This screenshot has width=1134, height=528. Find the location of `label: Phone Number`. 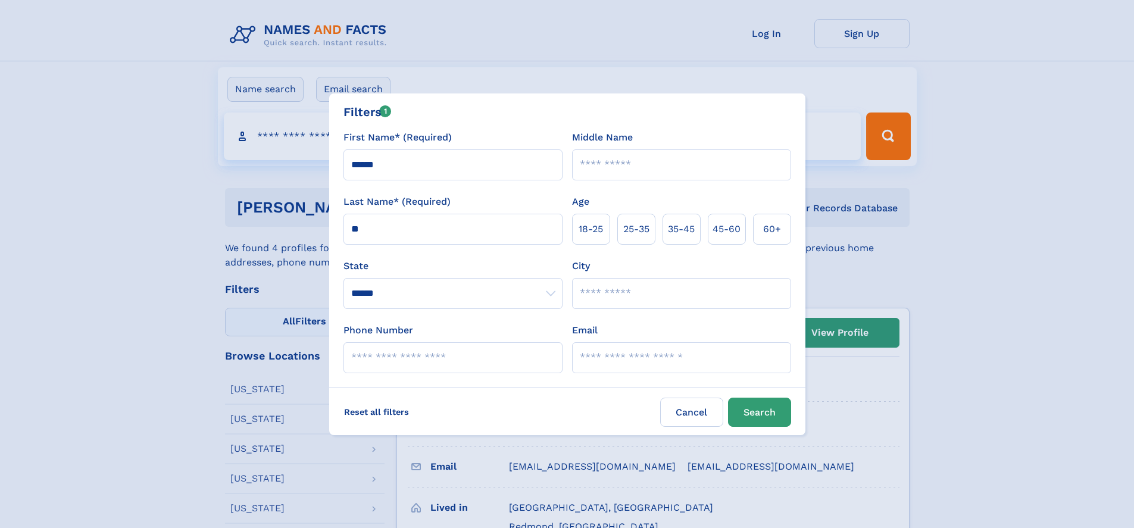

label: Phone Number is located at coordinates (378, 330).